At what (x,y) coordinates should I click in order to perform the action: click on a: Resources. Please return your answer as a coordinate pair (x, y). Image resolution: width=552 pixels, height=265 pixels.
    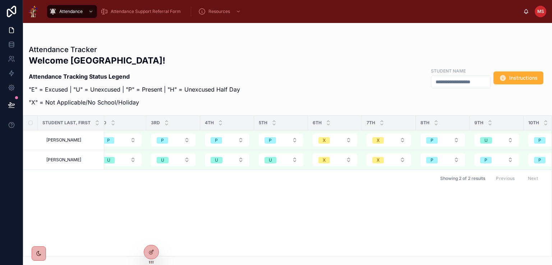
    Looking at the image, I should click on (220, 12).